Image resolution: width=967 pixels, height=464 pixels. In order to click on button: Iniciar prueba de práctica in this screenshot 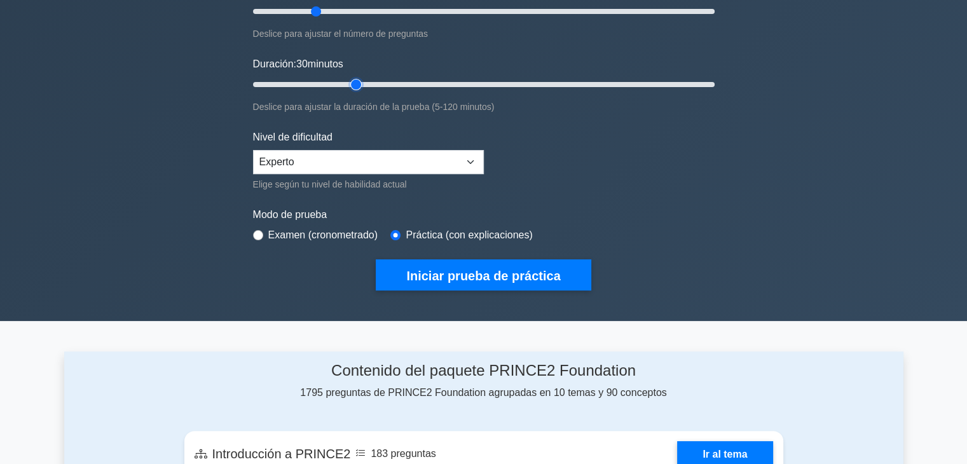, I will do `click(483, 275)`.